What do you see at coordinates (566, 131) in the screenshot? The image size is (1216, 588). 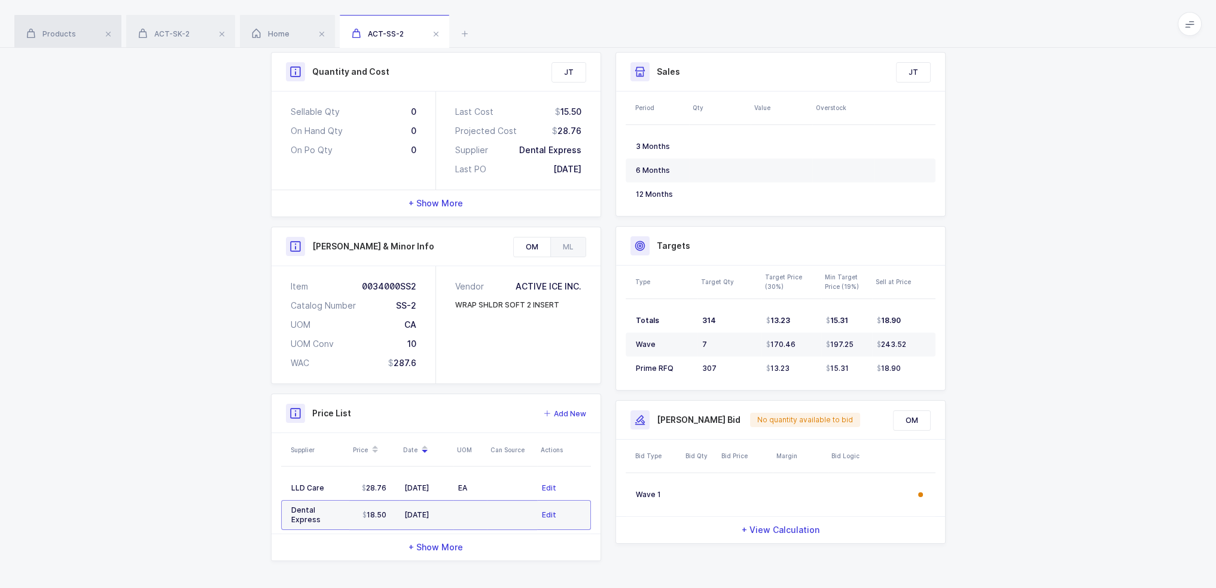 I see `div: 28.76` at bounding box center [566, 131].